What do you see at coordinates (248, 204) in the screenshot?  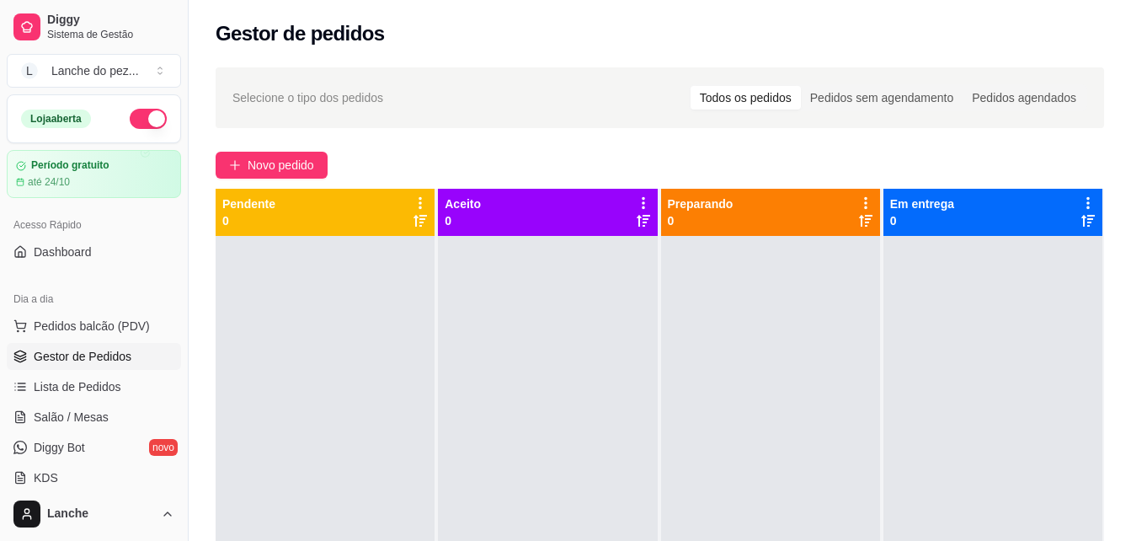 I see `p: Pendente` at bounding box center [248, 204].